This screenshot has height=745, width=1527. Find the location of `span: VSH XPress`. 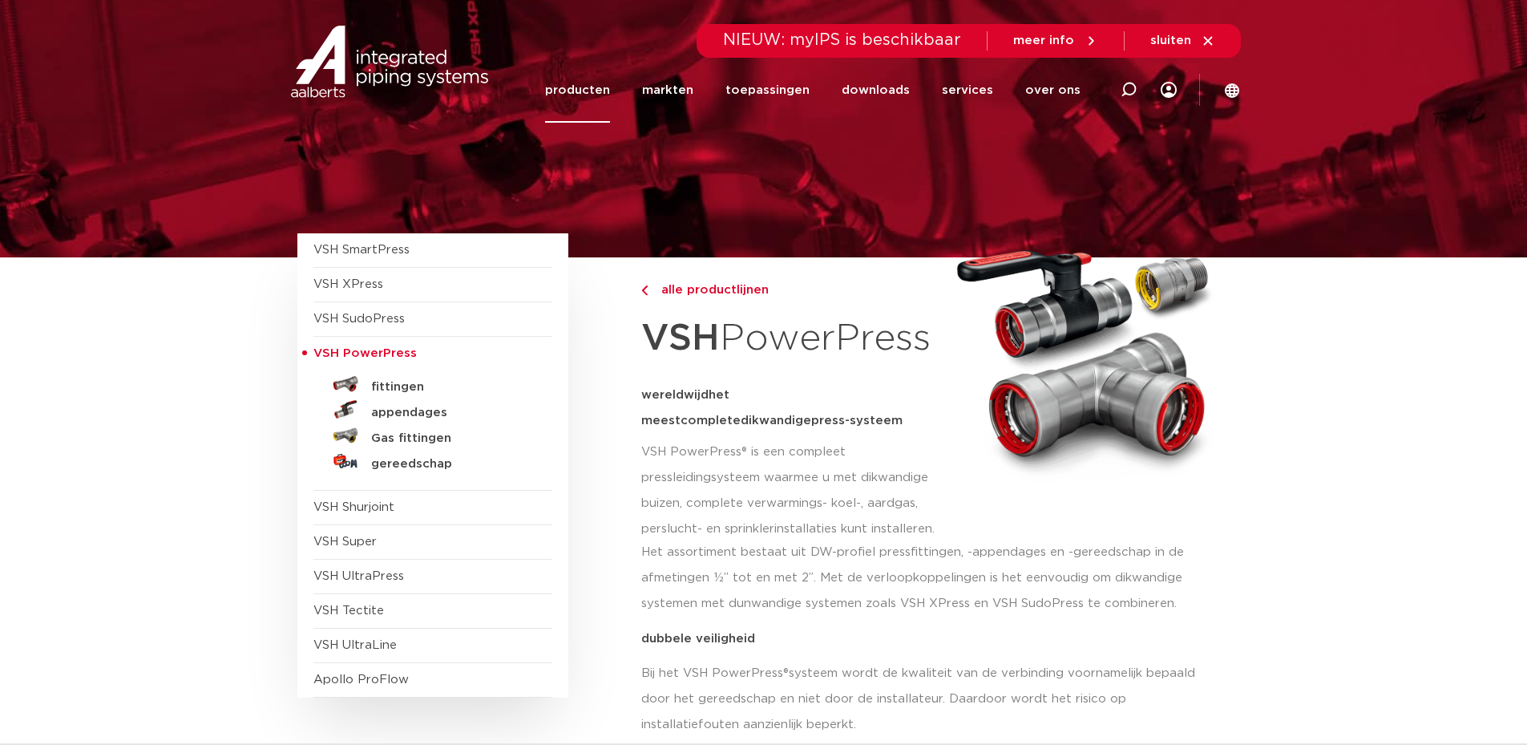

span: VSH XPress is located at coordinates (348, 284).